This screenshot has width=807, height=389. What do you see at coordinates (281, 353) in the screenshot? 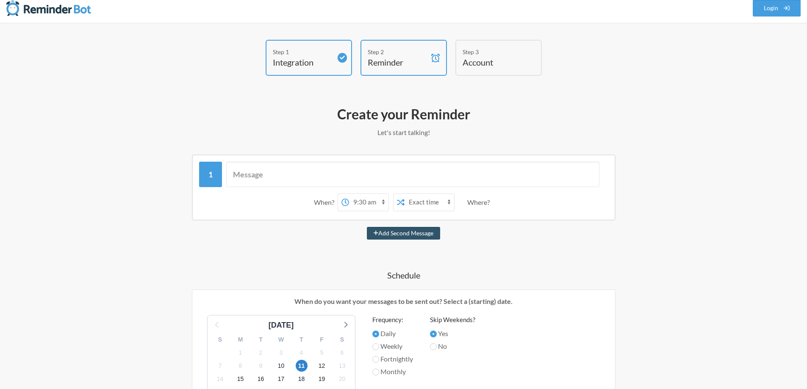
I see `span: Friday, October 3, 2025` at bounding box center [281, 353].